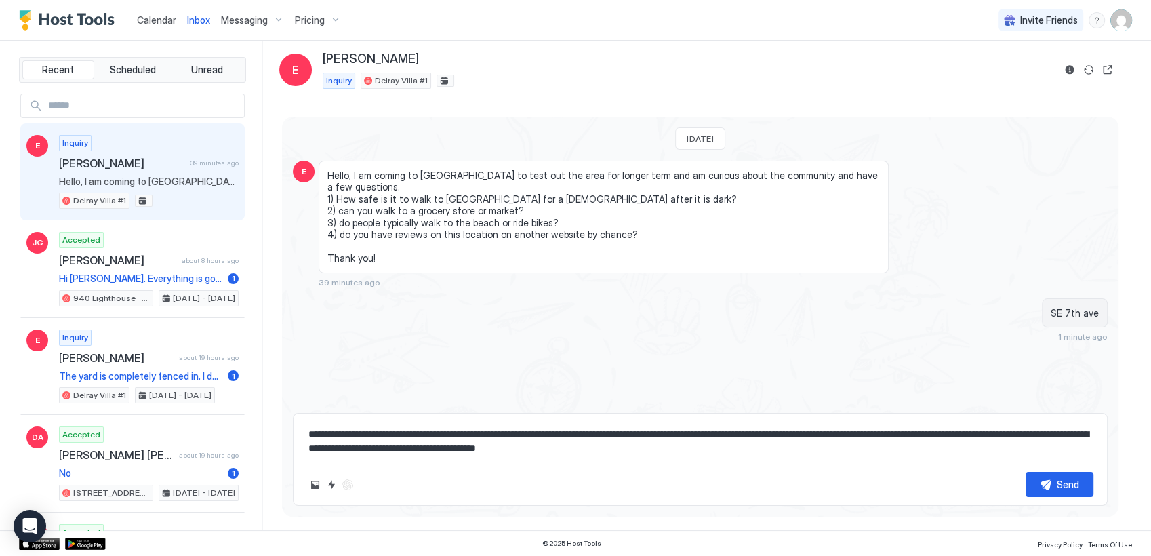 The height and width of the screenshot is (556, 1151). What do you see at coordinates (85, 543) in the screenshot?
I see `div: Google Play Store` at bounding box center [85, 543].